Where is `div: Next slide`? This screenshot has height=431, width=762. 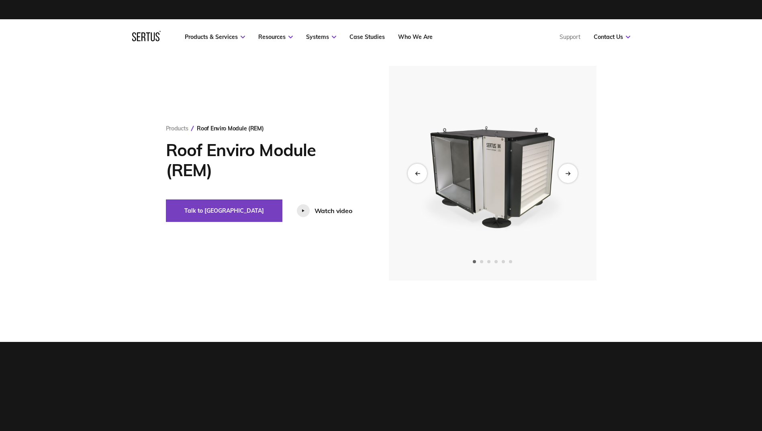 div: Next slide is located at coordinates (568, 173).